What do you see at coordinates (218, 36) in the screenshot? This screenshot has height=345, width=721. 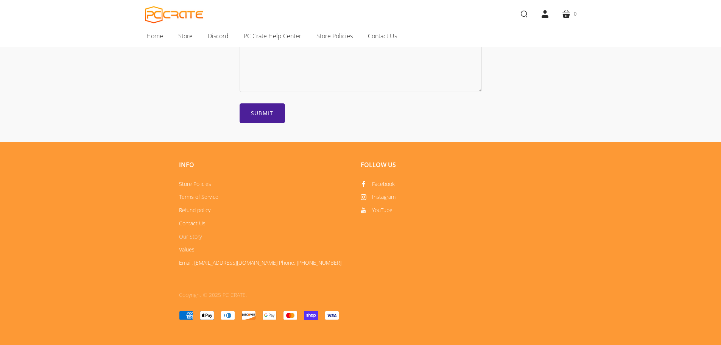 I see `span: Discord` at bounding box center [218, 36].